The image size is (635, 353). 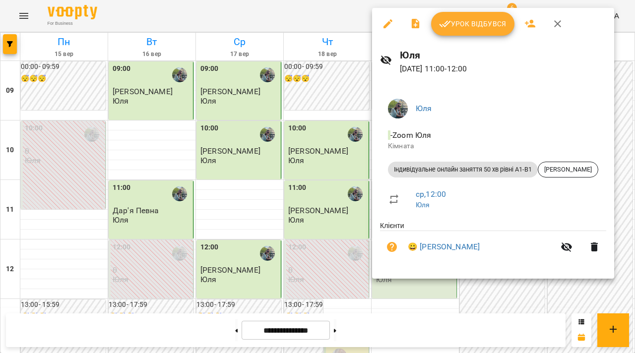 What do you see at coordinates (473, 24) in the screenshot?
I see `span: Урок відбувся` at bounding box center [473, 24].